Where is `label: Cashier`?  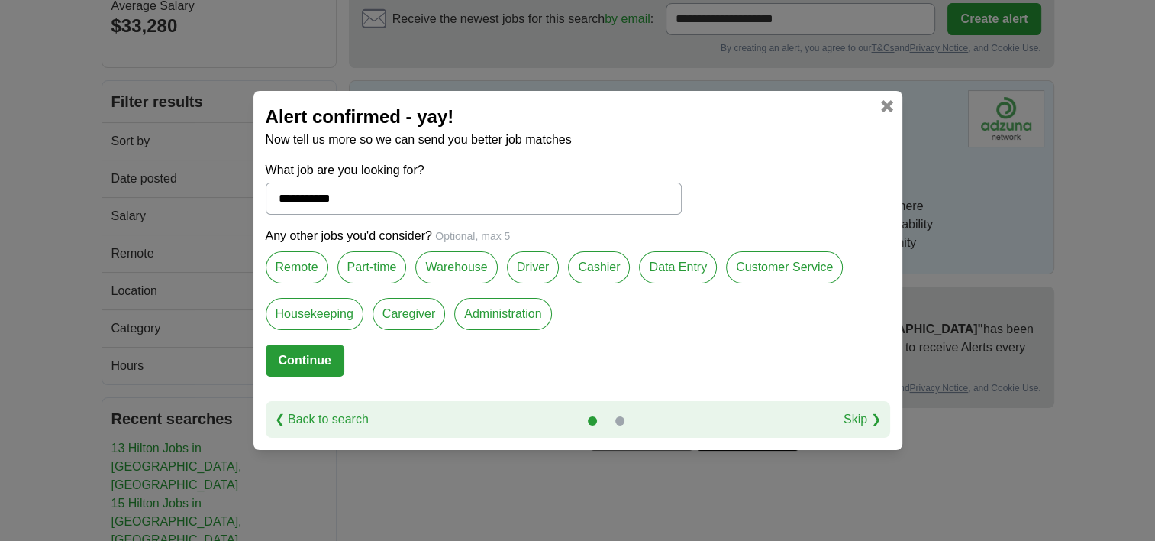 label: Cashier is located at coordinates (599, 267).